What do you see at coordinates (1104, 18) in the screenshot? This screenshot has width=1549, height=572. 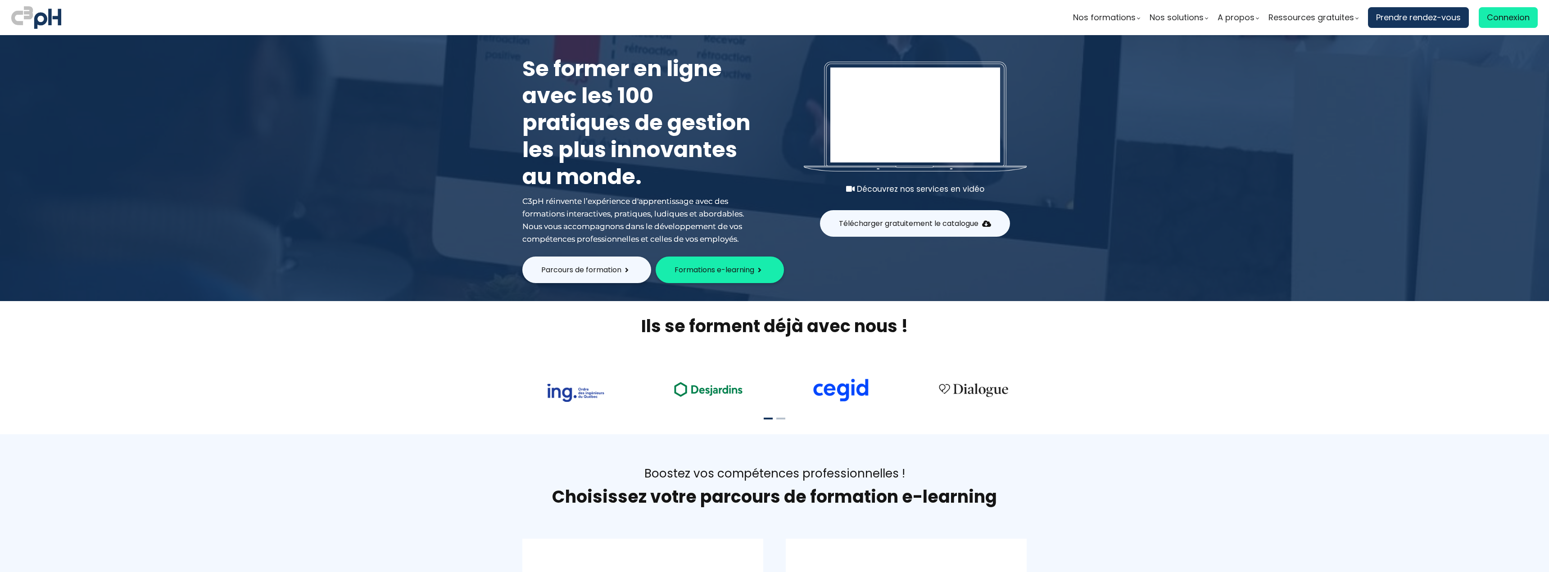 I see `span: Nos formations` at bounding box center [1104, 18].